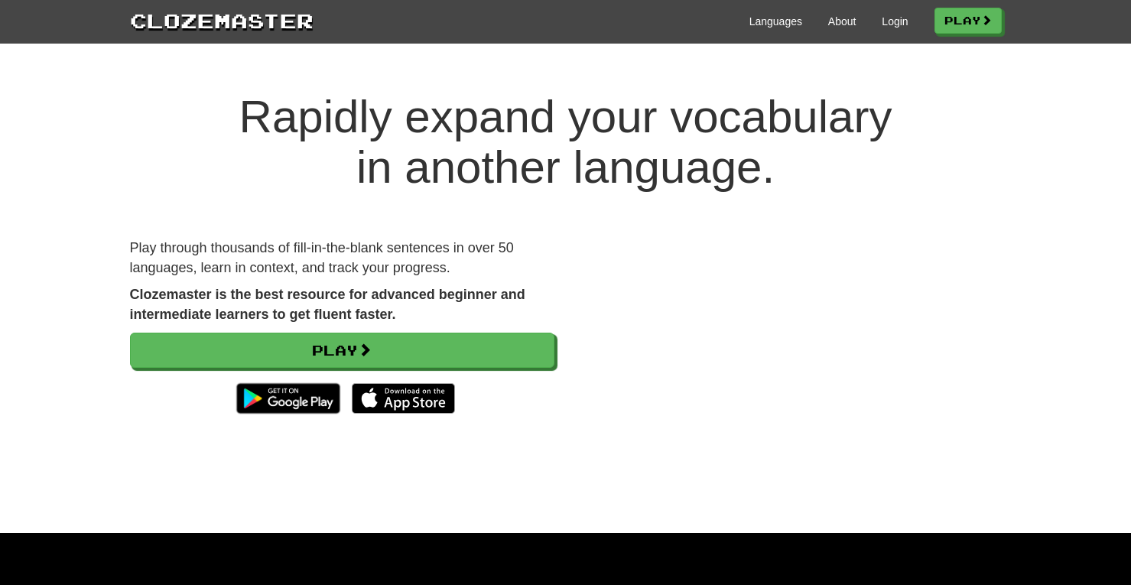  What do you see at coordinates (775, 21) in the screenshot?
I see `a: Languages` at bounding box center [775, 21].